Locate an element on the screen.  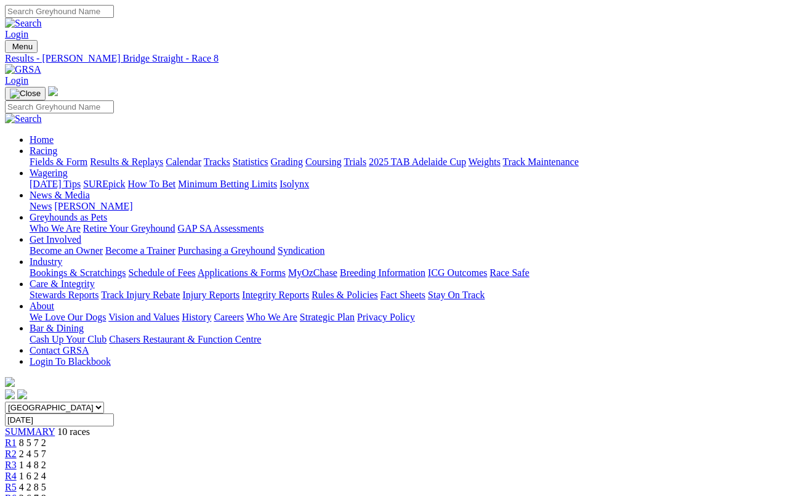
div: Wagering is located at coordinates (407, 184).